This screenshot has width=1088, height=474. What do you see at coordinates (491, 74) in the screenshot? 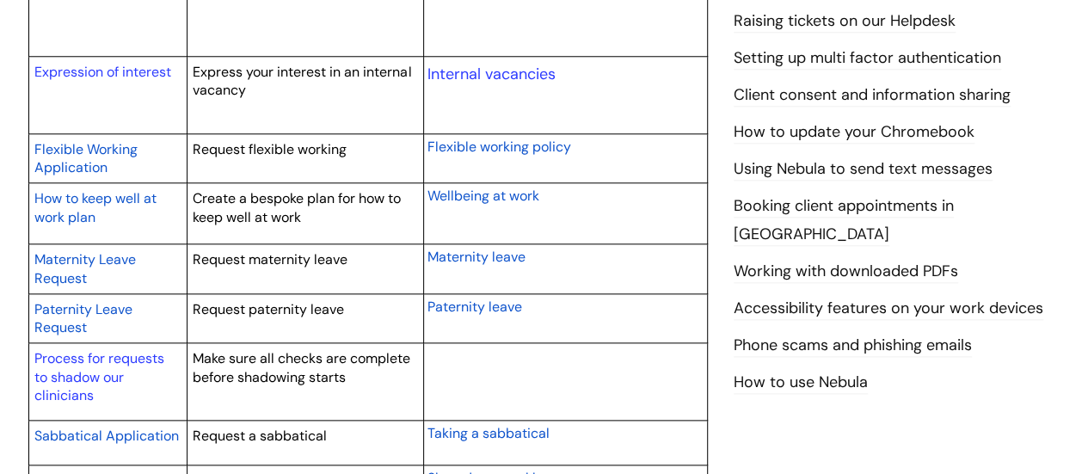
I see `a: Internal vacancies` at bounding box center [491, 74].